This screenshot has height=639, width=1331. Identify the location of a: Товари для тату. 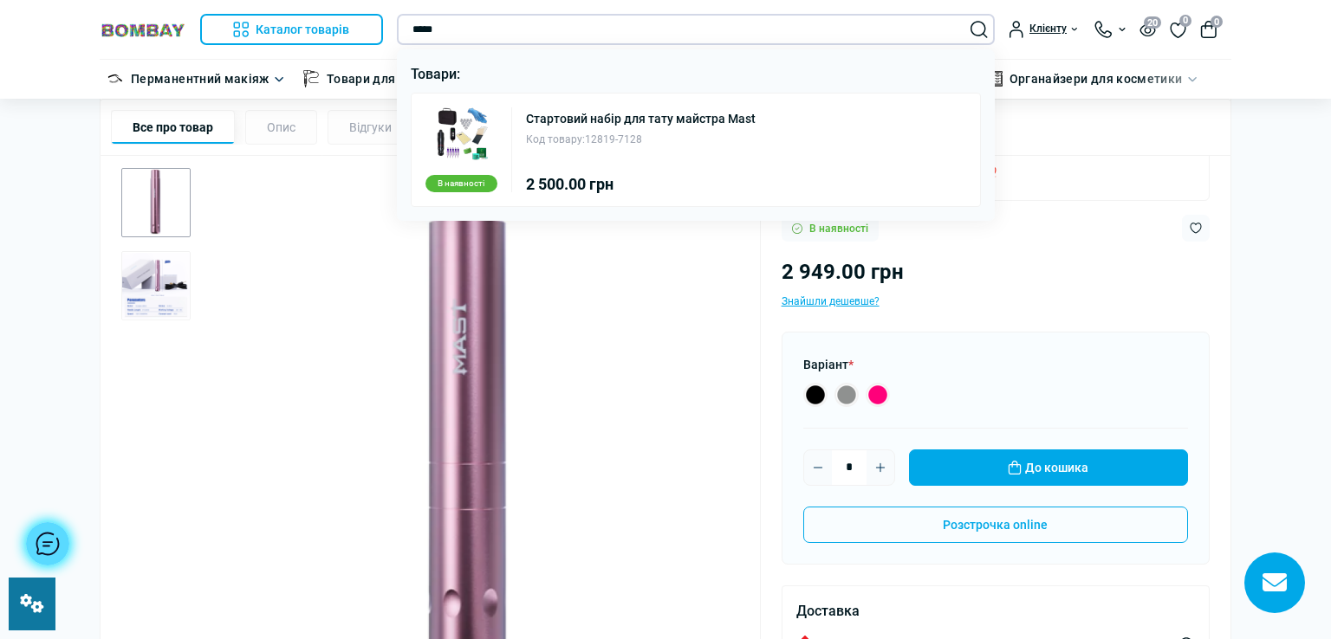
(375, 79).